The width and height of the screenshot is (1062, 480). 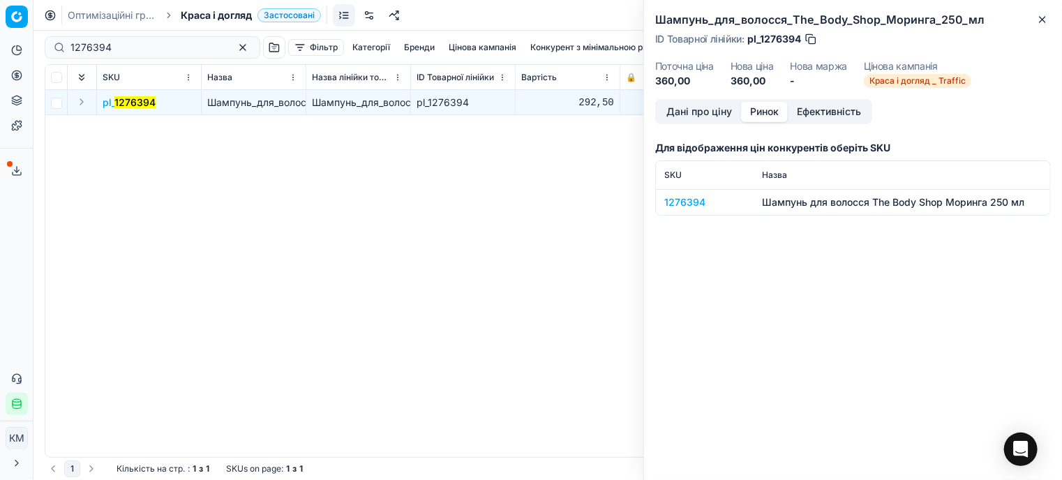 What do you see at coordinates (146, 47) in the screenshot?
I see `input: Пошук по SKU або назві` at bounding box center [146, 47].